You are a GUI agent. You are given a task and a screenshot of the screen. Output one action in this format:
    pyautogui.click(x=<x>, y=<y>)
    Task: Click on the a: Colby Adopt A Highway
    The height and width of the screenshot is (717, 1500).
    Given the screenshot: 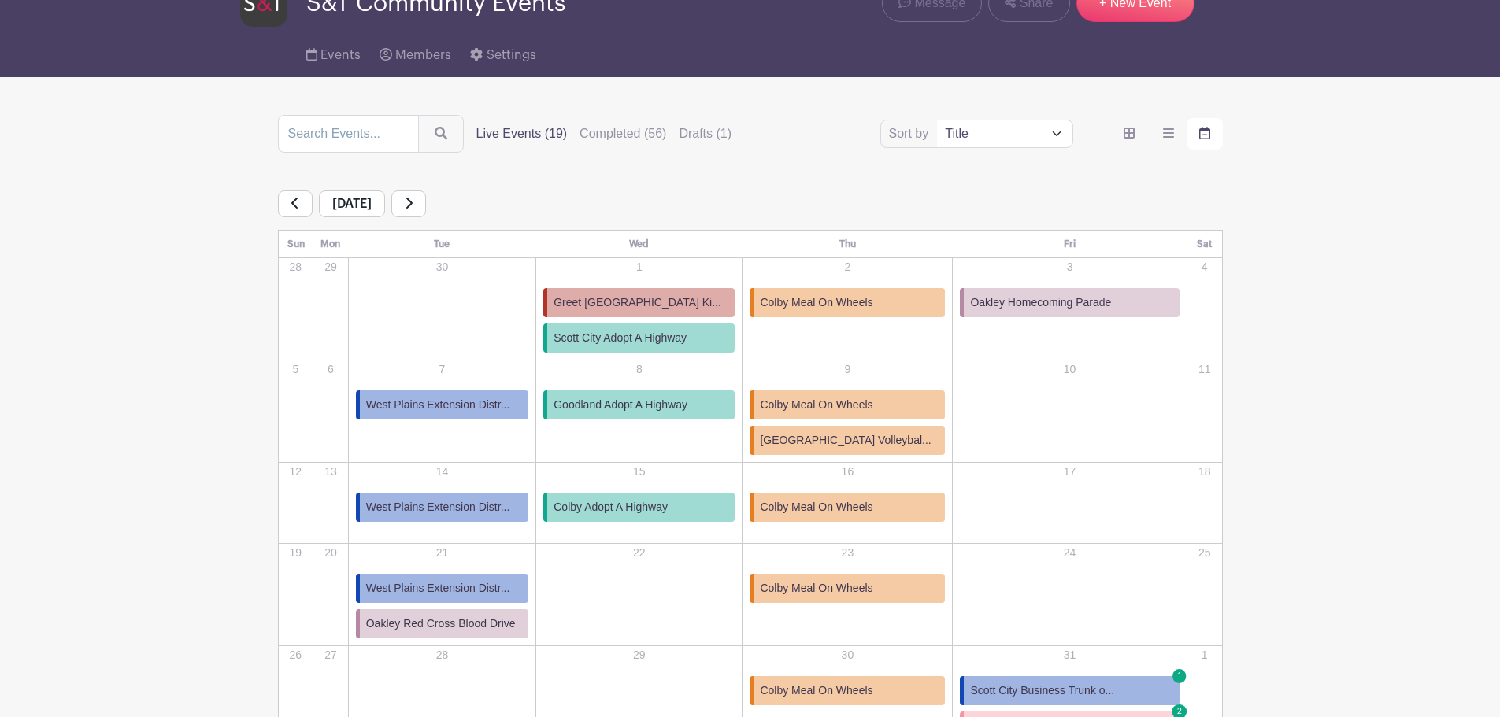 What is the action you would take?
    pyautogui.click(x=639, y=507)
    